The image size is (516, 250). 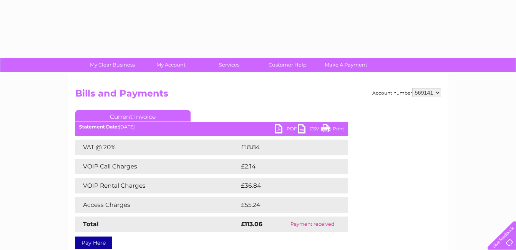 What do you see at coordinates (284, 166) in the screenshot?
I see `td: £2.14` at bounding box center [284, 166].